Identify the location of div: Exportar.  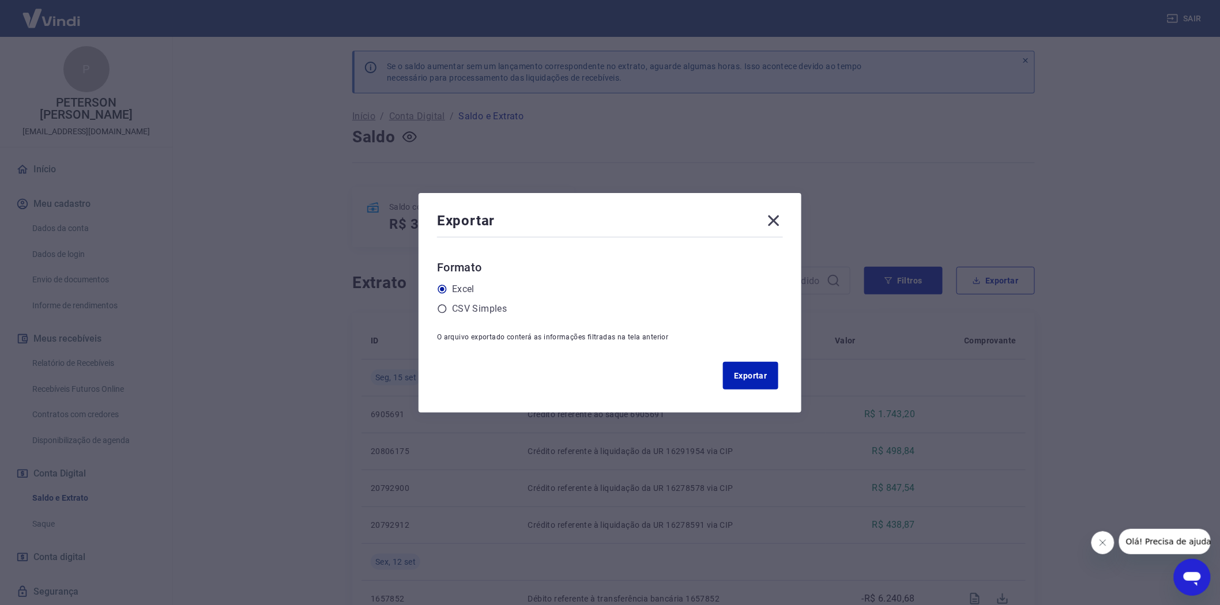
(610, 223).